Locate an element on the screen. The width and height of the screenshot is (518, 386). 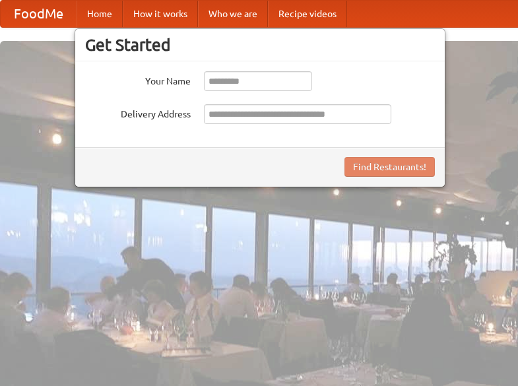
a: Home is located at coordinates (100, 14).